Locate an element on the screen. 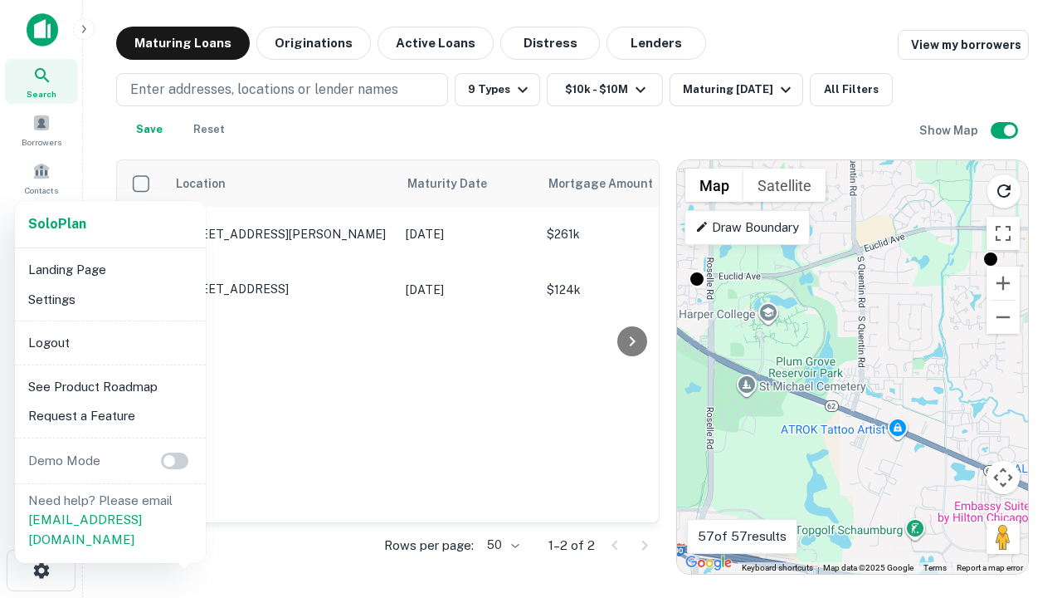  li: Request a Feature is located at coordinates (110, 416).